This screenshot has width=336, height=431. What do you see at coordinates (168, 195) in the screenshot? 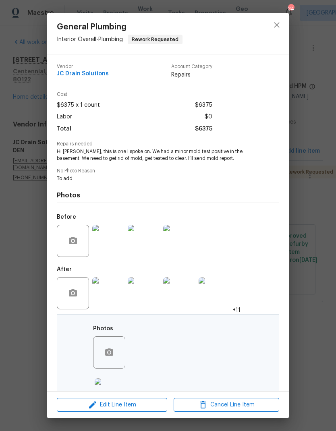
I see `h4: Photos` at bounding box center [168, 195].